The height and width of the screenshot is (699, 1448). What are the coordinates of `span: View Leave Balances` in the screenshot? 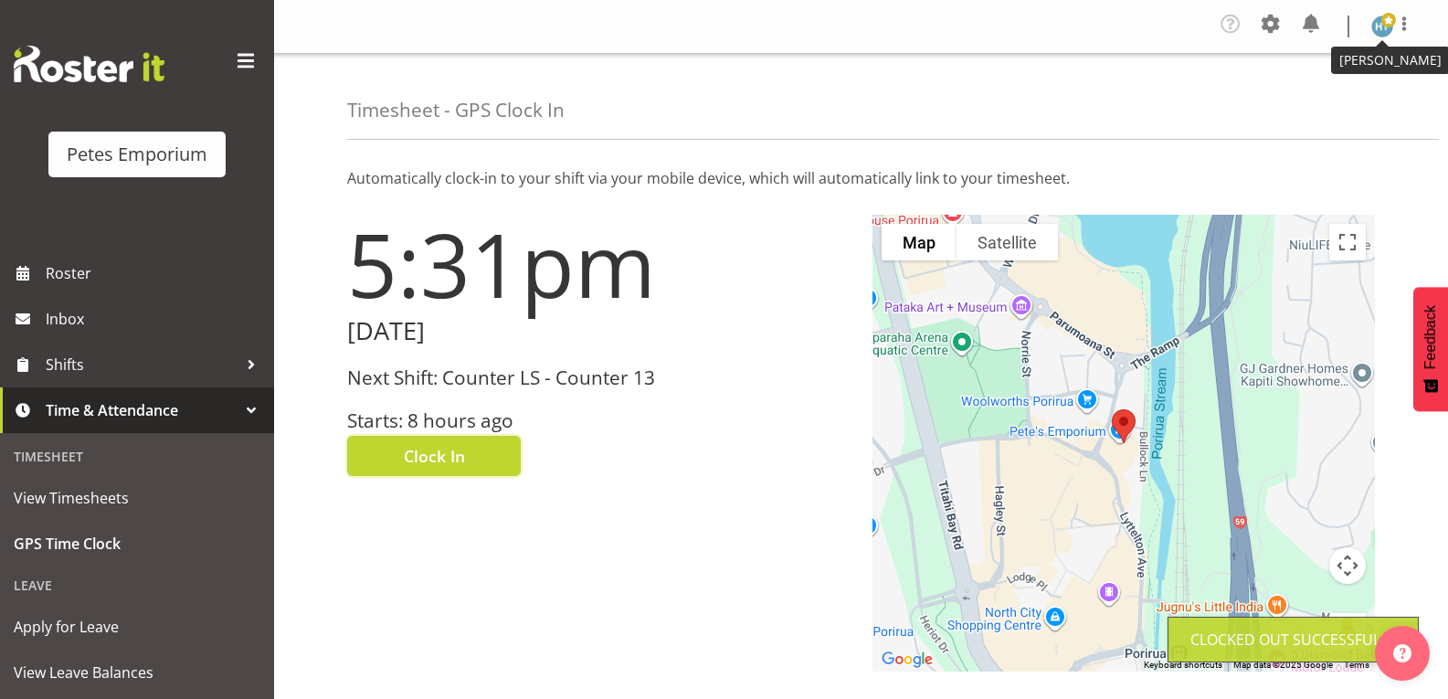 It's located at (137, 672).